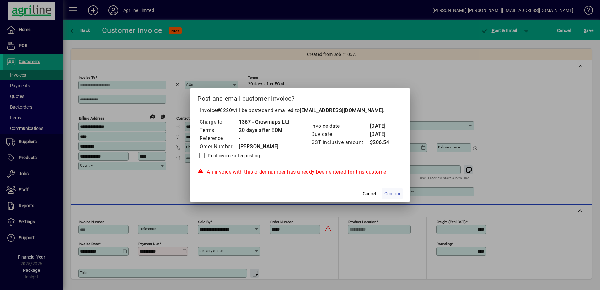 The height and width of the screenshot is (290, 600). I want to click on td: 20 days after EOM, so click(264, 130).